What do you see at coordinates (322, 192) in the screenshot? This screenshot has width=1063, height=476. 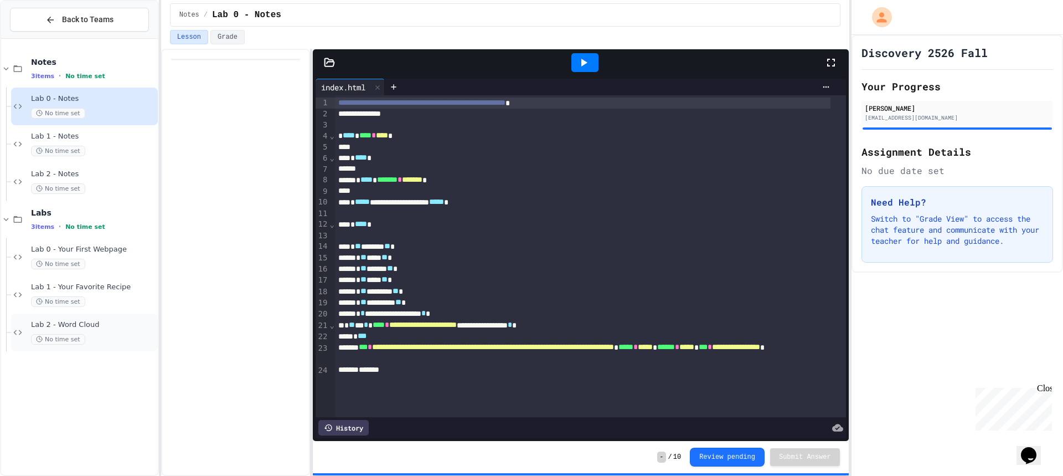 I see `div: 9` at bounding box center [322, 192].